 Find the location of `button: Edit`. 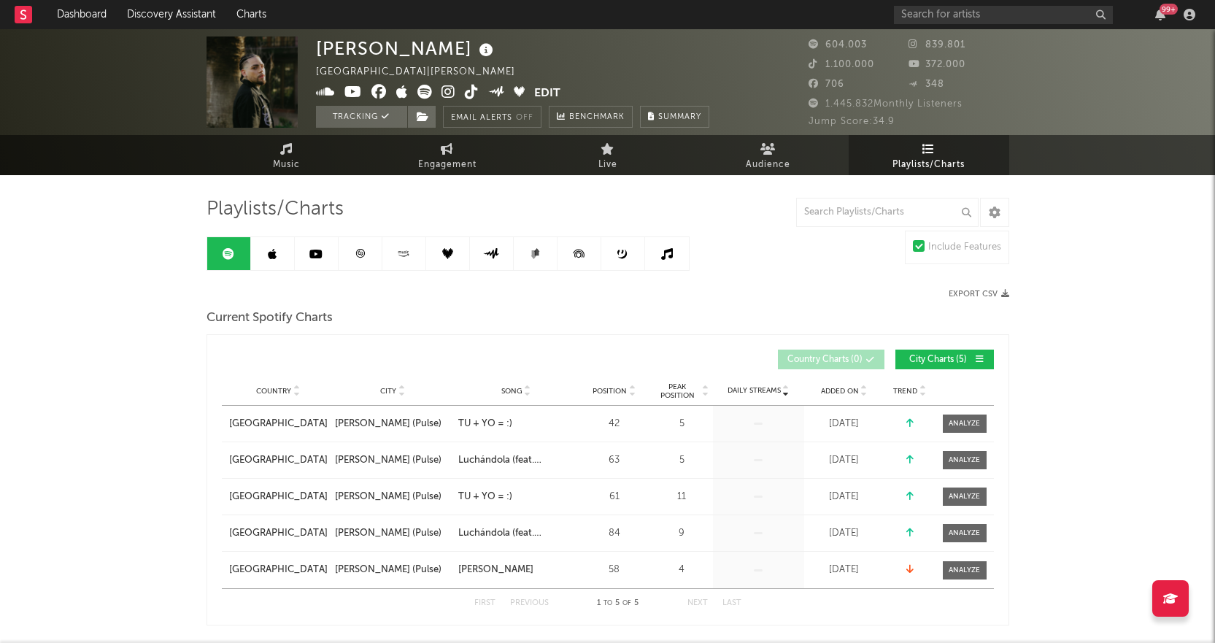

button: Edit is located at coordinates (547, 93).